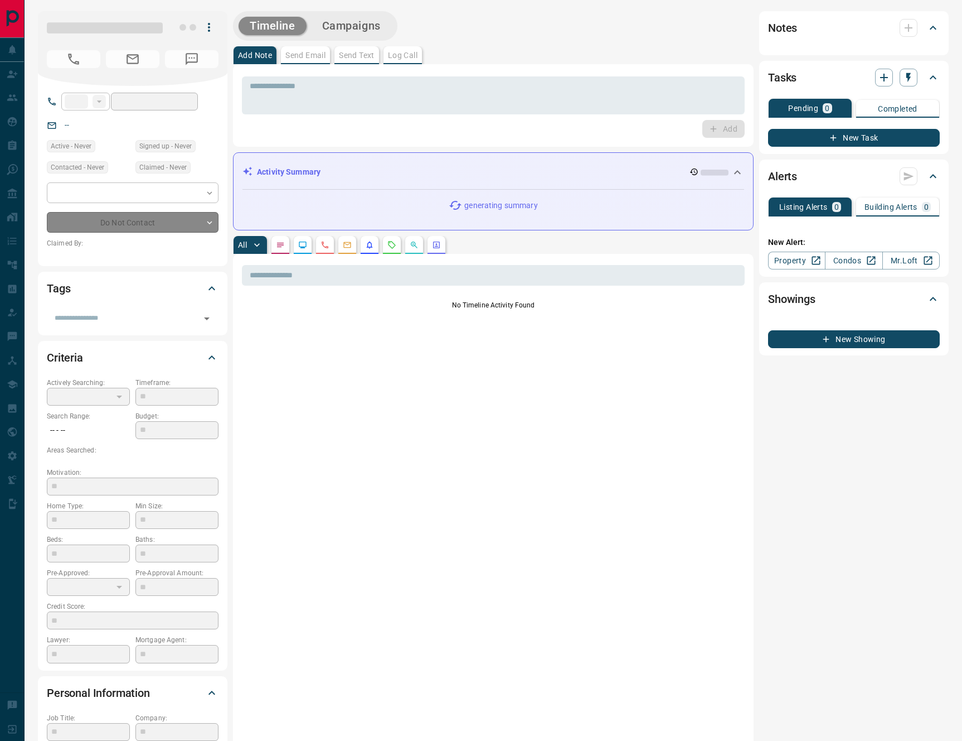 Image resolution: width=962 pixels, height=741 pixels. What do you see at coordinates (854, 339) in the screenshot?
I see `button: New Showing` at bounding box center [854, 339].